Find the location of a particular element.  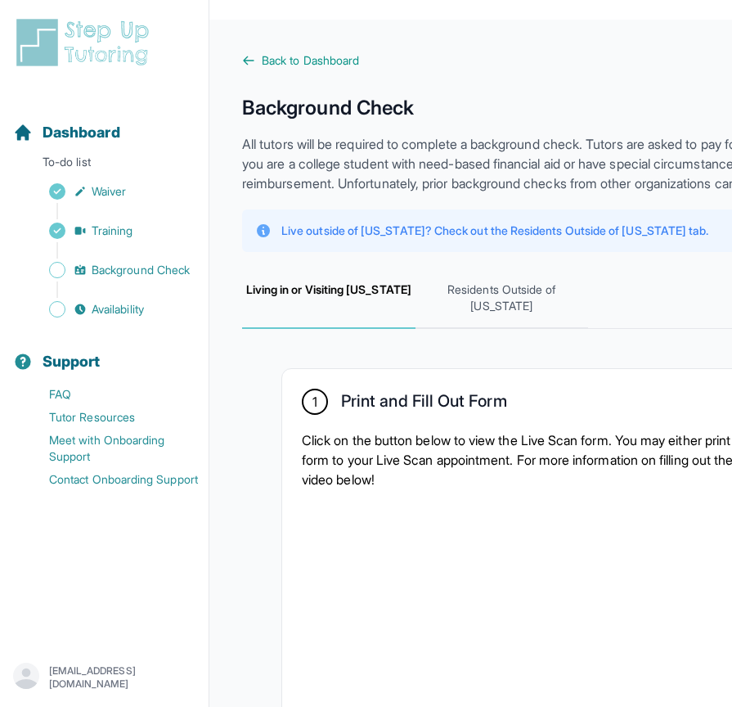

img: logo is located at coordinates (86, 43).